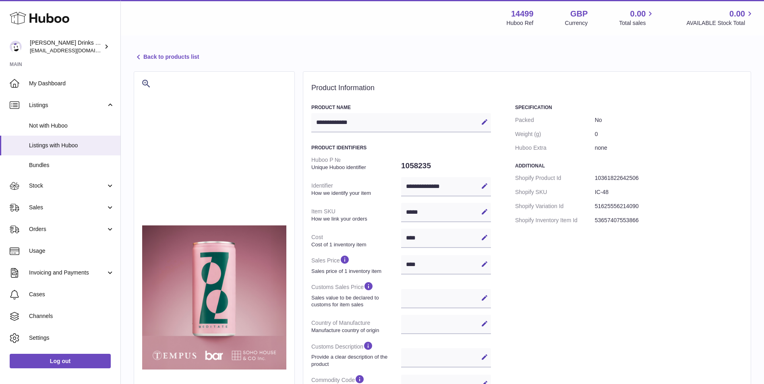 This screenshot has height=384, width=764. I want to click on strong: Sales value to be declared to customs for item sales, so click(355, 301).